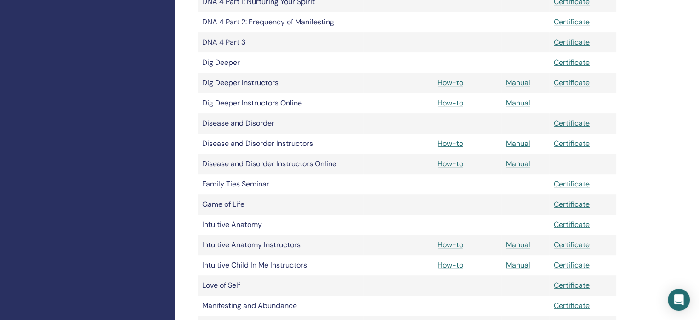 This screenshot has height=320, width=699. Describe the element at coordinates (280, 143) in the screenshot. I see `td: Disease and Disorder Instructors` at that location.